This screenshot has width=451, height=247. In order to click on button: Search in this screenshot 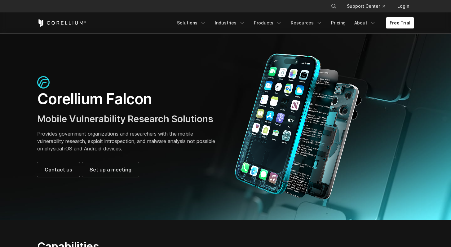, I will do `click(334, 6)`.